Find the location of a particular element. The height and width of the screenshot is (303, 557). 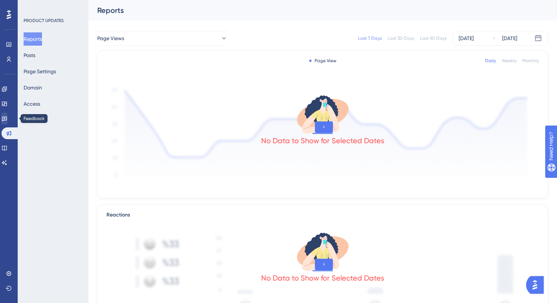

div: Page View is located at coordinates (323, 61).